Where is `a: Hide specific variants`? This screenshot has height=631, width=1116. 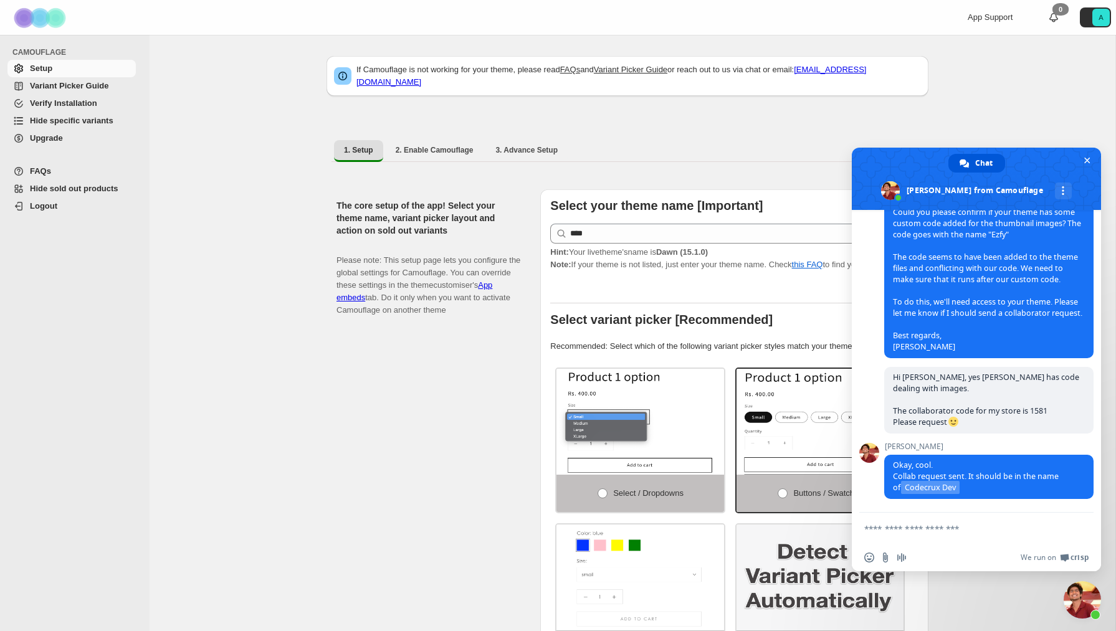
a: Hide specific variants is located at coordinates (72, 121).